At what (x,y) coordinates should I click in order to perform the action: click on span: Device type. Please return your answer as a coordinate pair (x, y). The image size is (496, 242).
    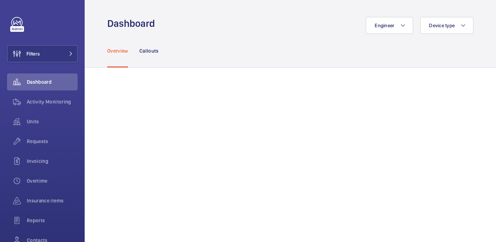
    Looking at the image, I should click on (442, 25).